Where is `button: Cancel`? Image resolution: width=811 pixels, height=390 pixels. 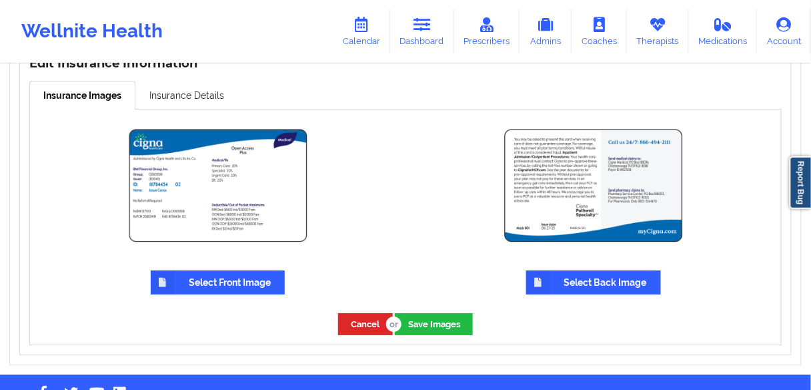
button: Cancel is located at coordinates (366, 323).